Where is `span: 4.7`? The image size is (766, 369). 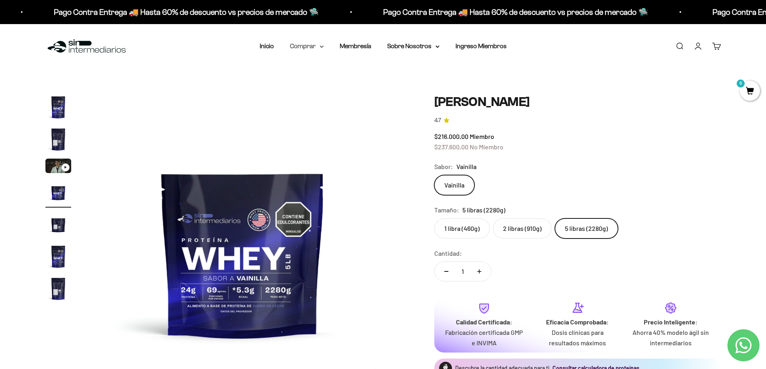
span: 4.7 is located at coordinates (437, 121).